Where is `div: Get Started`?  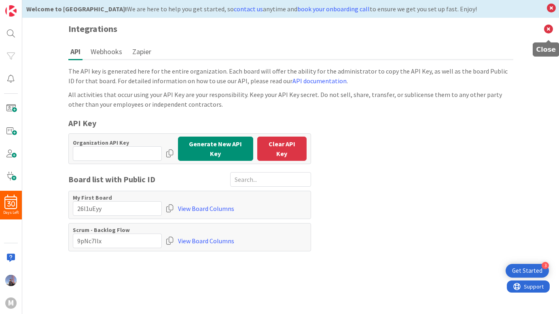 div: Get Started is located at coordinates (527, 271).